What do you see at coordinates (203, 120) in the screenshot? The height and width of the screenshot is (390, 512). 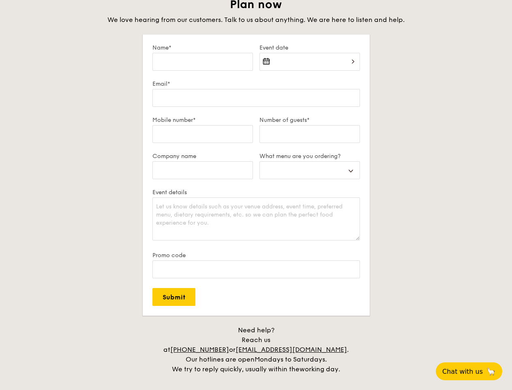 I see `label: Mobile number*` at bounding box center [203, 120].